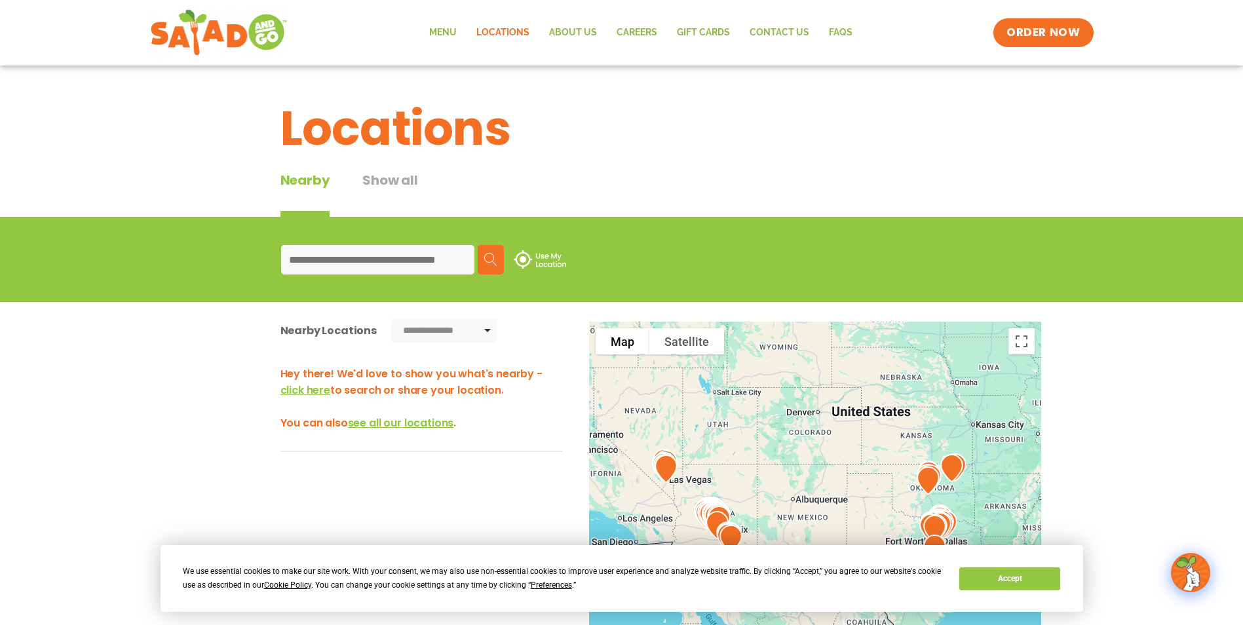 This screenshot has height=625, width=1243. I want to click on button: Accept, so click(1010, 579).